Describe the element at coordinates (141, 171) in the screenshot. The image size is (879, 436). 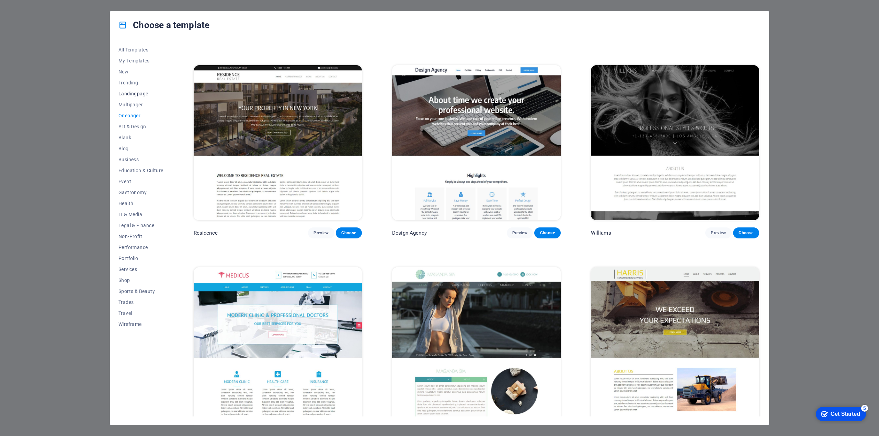
I see `span: Education & Culture` at that location.